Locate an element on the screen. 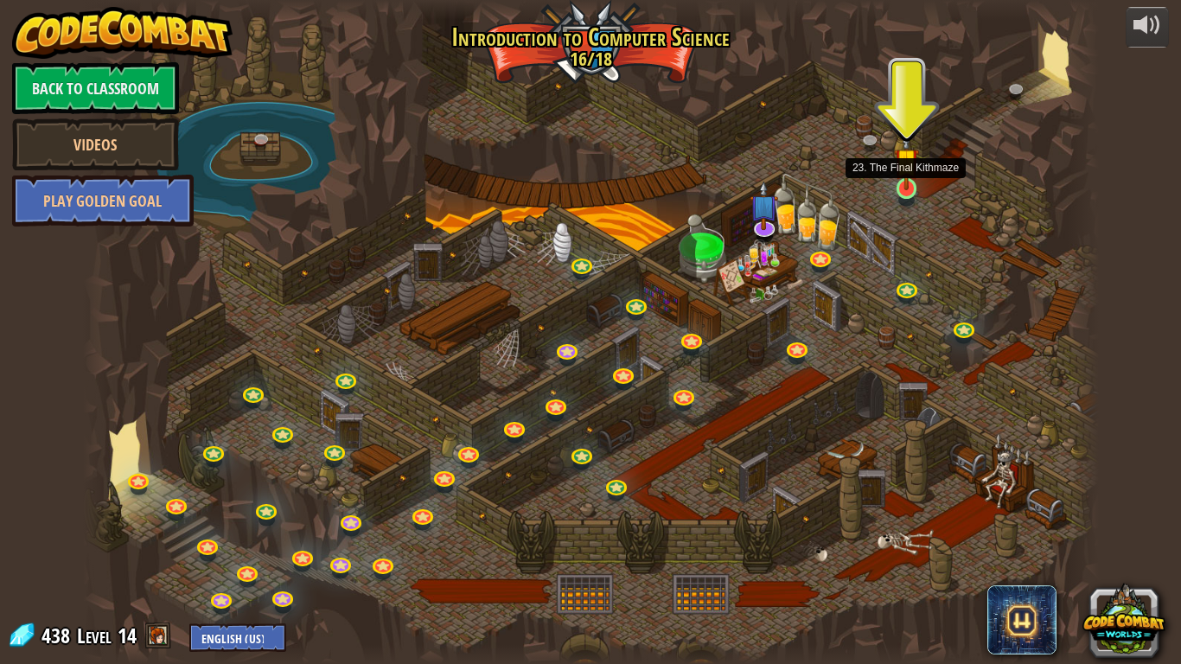 The height and width of the screenshot is (664, 1181). img: CodeCombat - Learn how to code by playing a game is located at coordinates (123, 33).